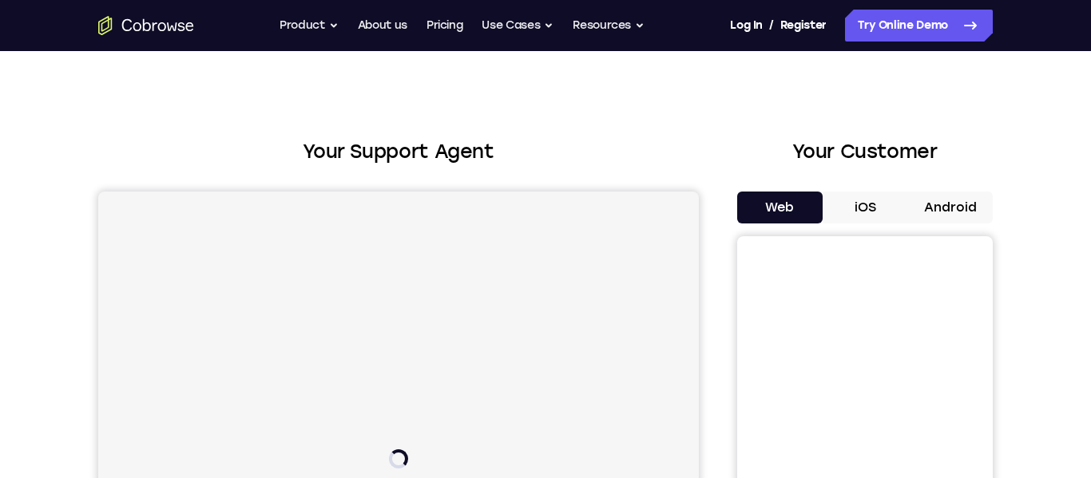  Describe the element at coordinates (382, 26) in the screenshot. I see `a: About us` at that location.